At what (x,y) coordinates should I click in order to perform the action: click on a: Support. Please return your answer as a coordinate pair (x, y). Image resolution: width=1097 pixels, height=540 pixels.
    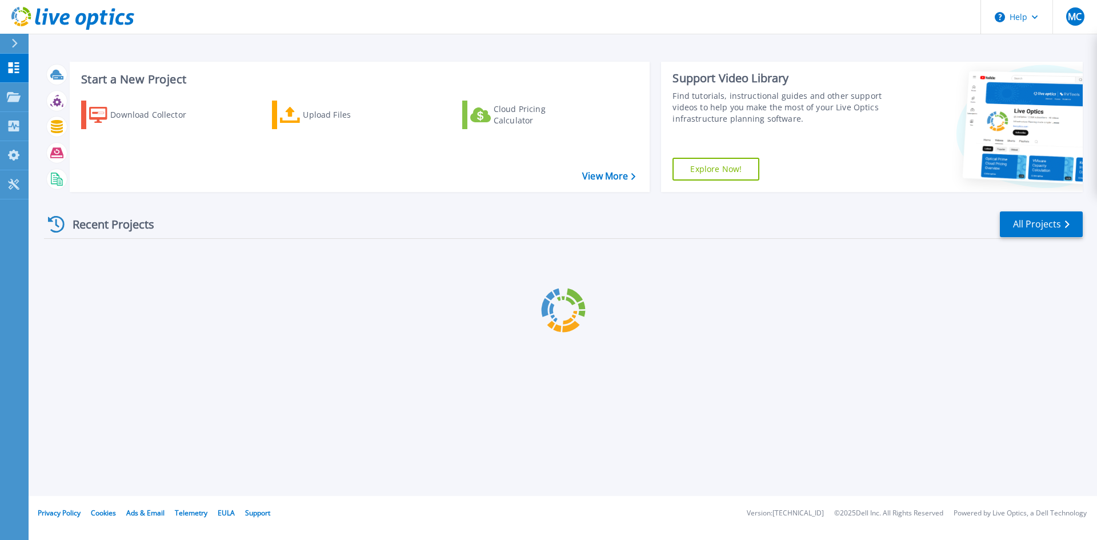
    Looking at the image, I should click on (258, 513).